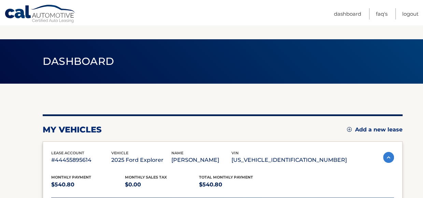  What do you see at coordinates (40, 14) in the screenshot?
I see `a: Cal Automotive` at bounding box center [40, 14].